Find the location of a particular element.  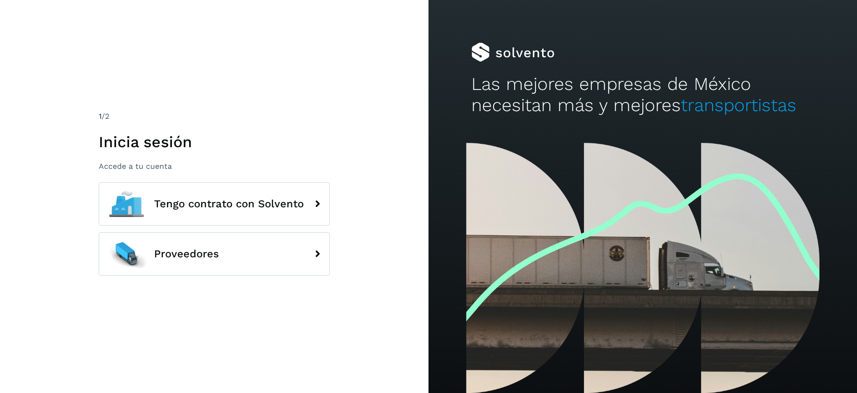

h2: Las mejores empresas de México necesitan más y mejores is located at coordinates (643, 95).